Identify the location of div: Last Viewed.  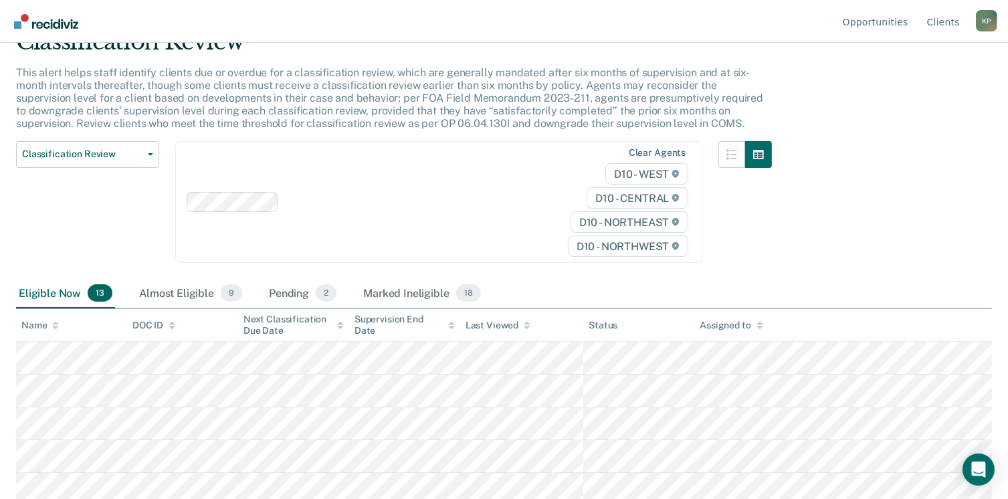
(498, 325).